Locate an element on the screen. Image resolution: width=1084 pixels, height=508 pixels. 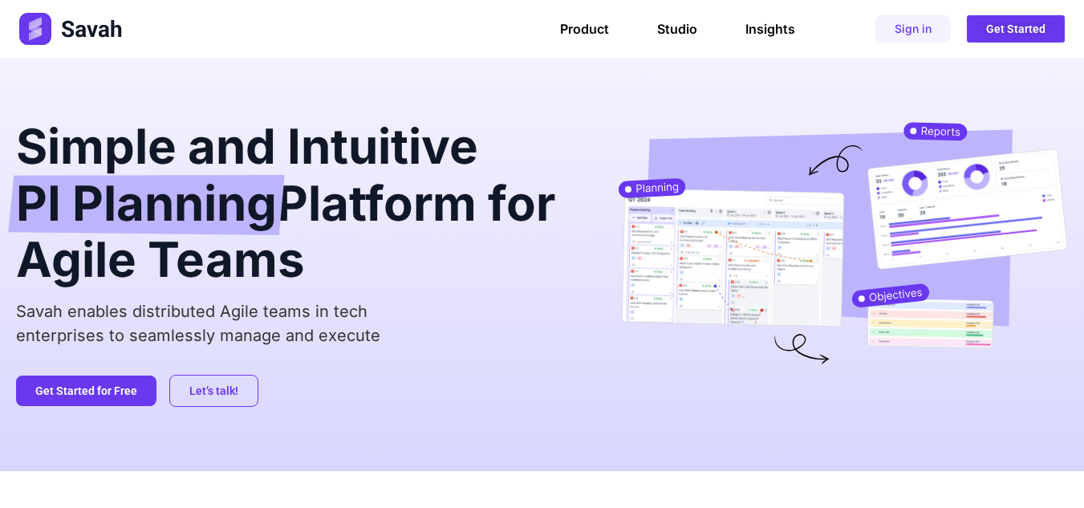
span: Get Started for Free is located at coordinates (86, 391).